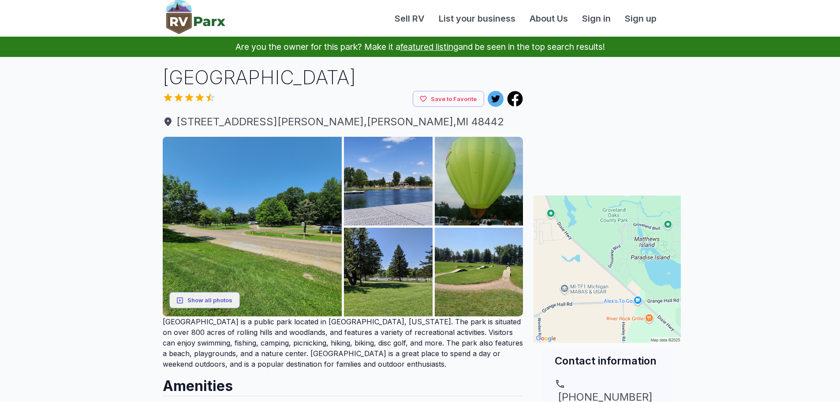  I want to click on img: Map for Groveland Oaks County Park, so click(607, 269).